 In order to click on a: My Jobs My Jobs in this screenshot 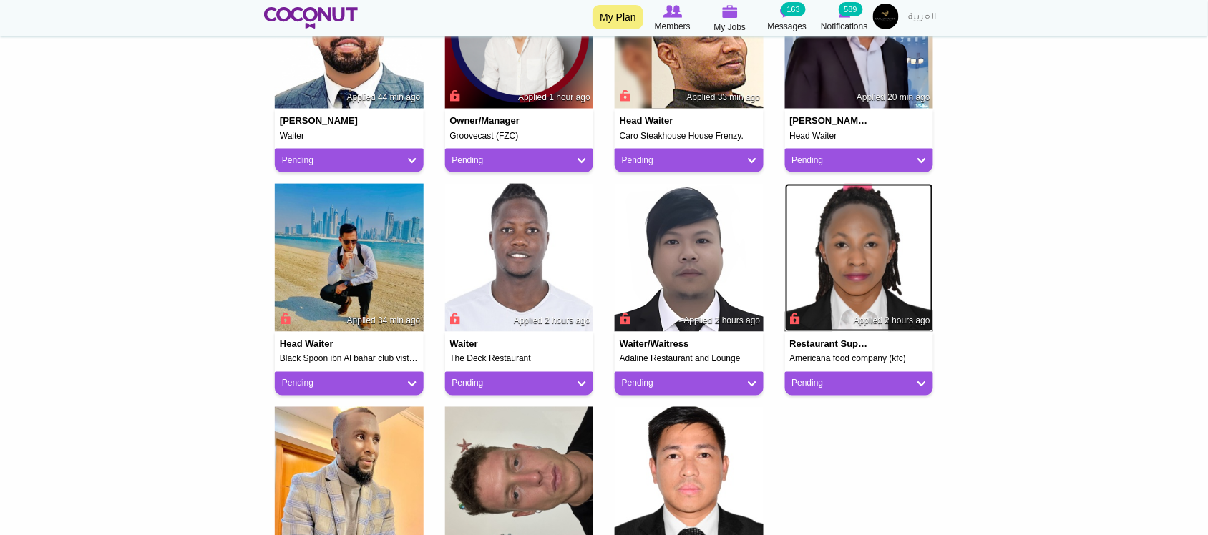, I will do `click(730, 19)`.